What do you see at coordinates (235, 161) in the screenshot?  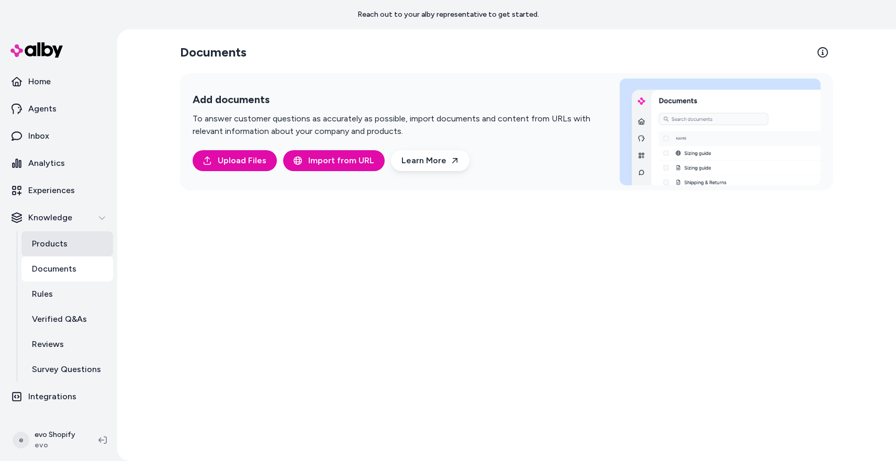 I see `button: Upload Files` at bounding box center [235, 161].